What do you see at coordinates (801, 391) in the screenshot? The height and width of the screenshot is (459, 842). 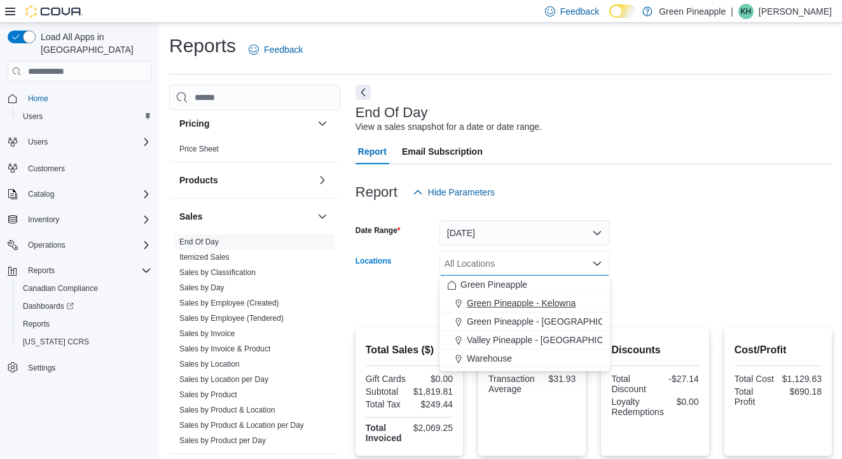 I see `div: $690.18` at bounding box center [801, 391].